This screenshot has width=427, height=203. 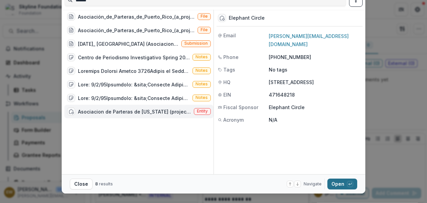 What do you see at coordinates (313, 184) in the screenshot?
I see `span: Navigate` at bounding box center [313, 184].